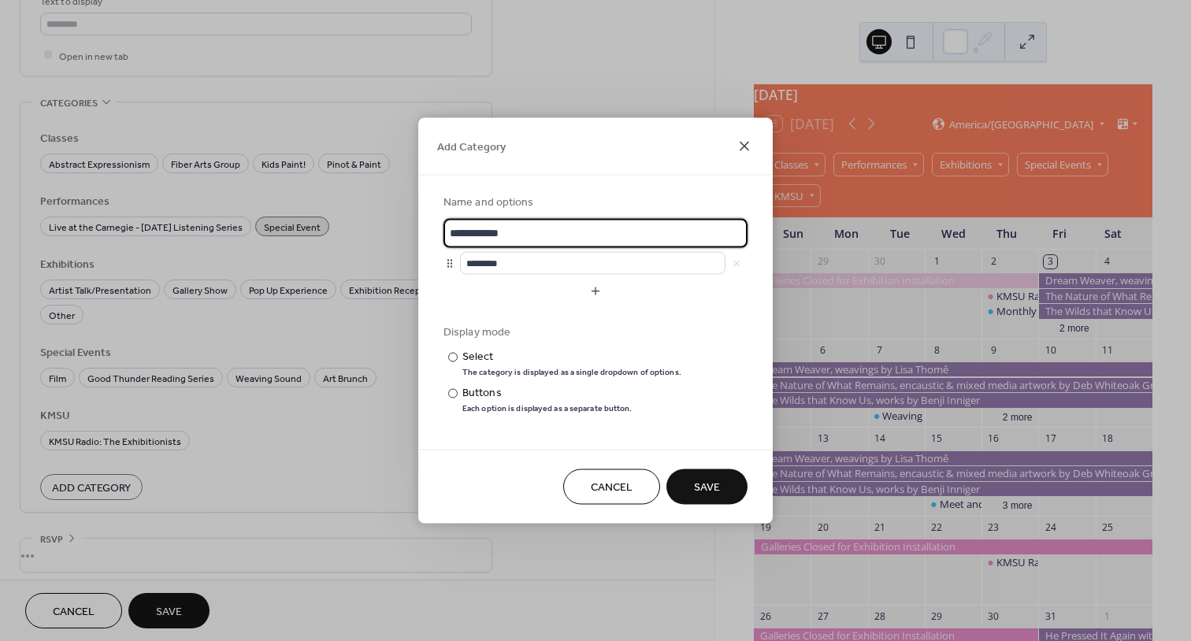 The width and height of the screenshot is (1191, 641). I want to click on button: Save, so click(707, 487).